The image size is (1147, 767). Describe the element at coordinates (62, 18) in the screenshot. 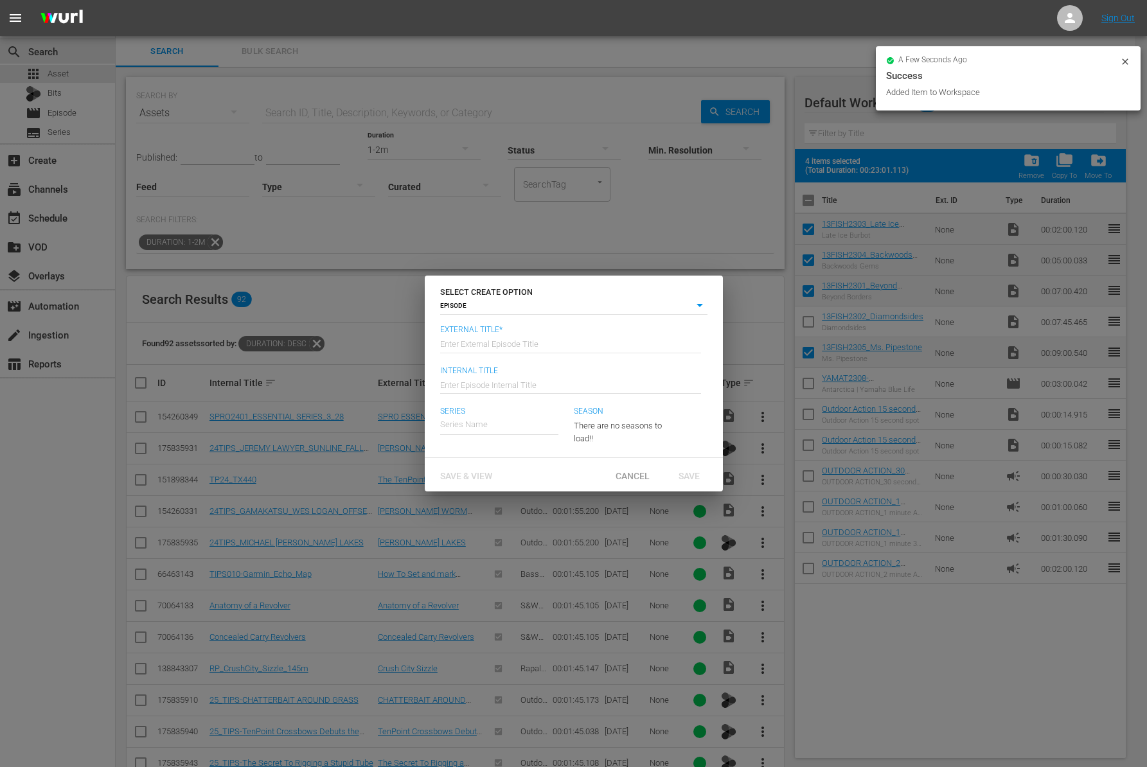

I see `img: ans4CAIJ8jUAAAAAAAAAAAAAAAAAAAAAAAAgQb4GAAAAAAAAAAAAAAAAAAAAAAAAJMjXAAAAAAAAAAAAAAAAAAAAAAAAgAT5G...` at that location.